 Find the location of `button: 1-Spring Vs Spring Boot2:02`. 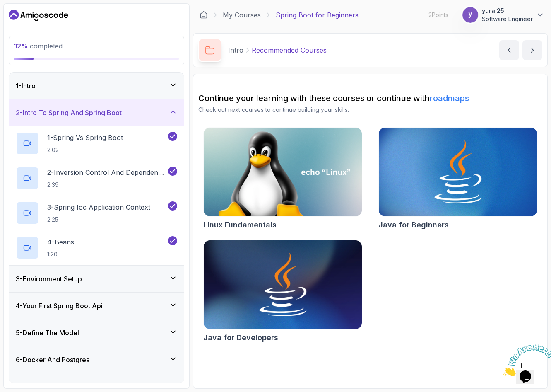

button: 1-Spring Vs Spring Boot2:02 is located at coordinates (96, 143).